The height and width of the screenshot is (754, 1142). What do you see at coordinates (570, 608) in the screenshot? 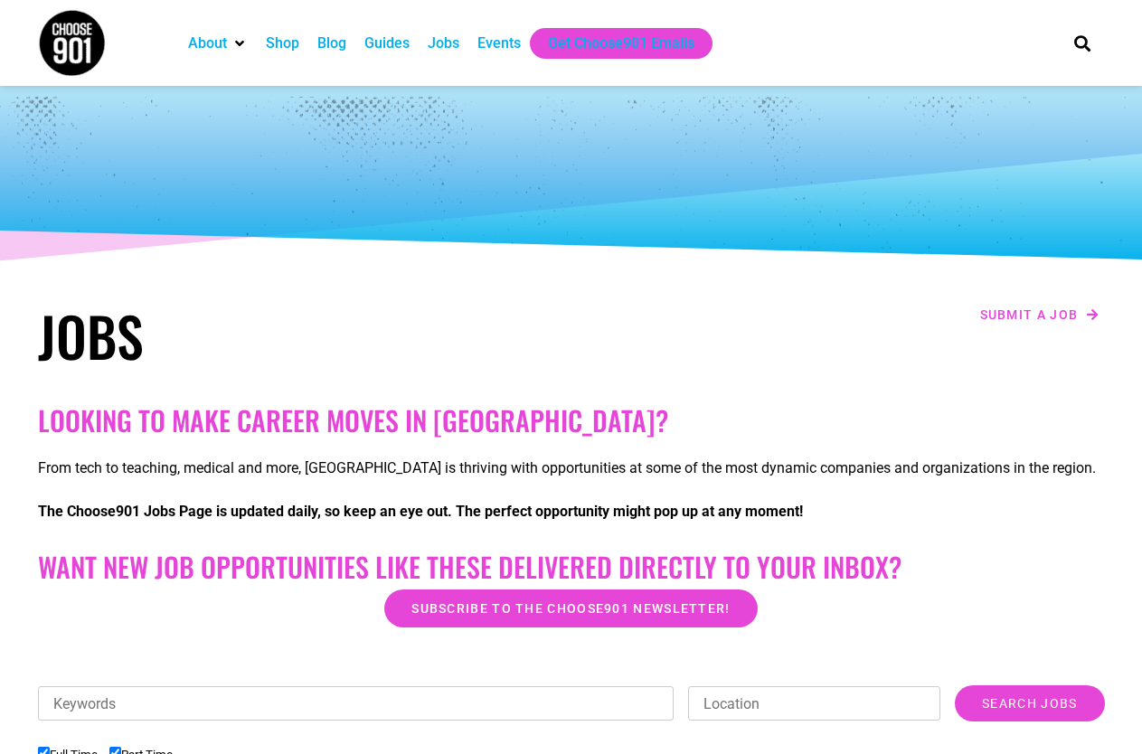
I see `a: Subscribe to the Choose901 newsletter!` at bounding box center [570, 608].